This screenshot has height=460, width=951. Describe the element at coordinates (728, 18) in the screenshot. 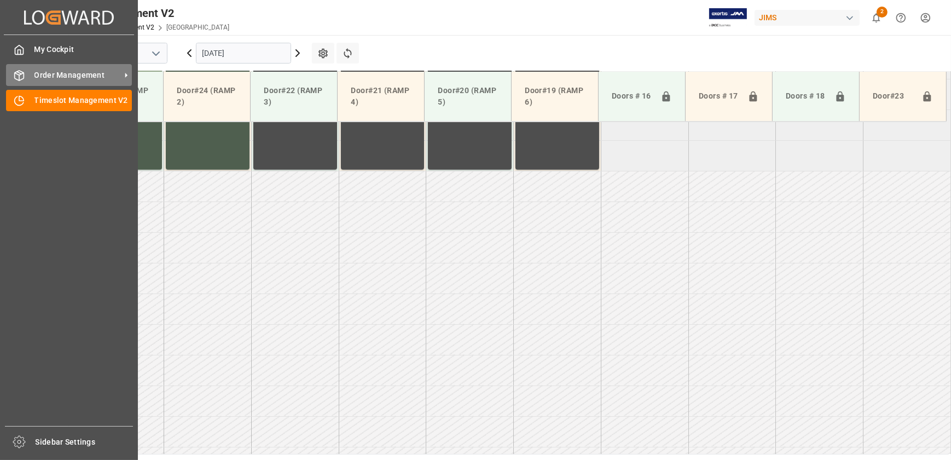

I see `img: Exertis%20JAM%20-%20Email%20Logo.jpg_1722504956.jpg` at that location.